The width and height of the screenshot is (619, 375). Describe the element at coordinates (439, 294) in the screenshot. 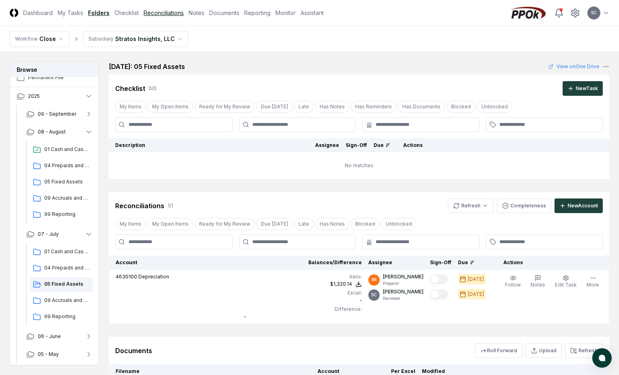

I see `button: Mark complete` at that location.